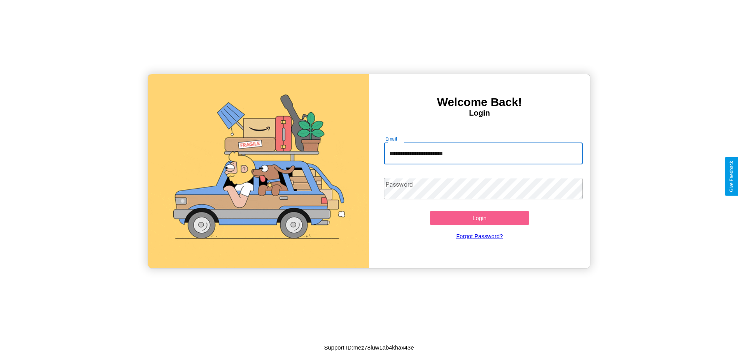  I want to click on img: gif, so click(258, 171).